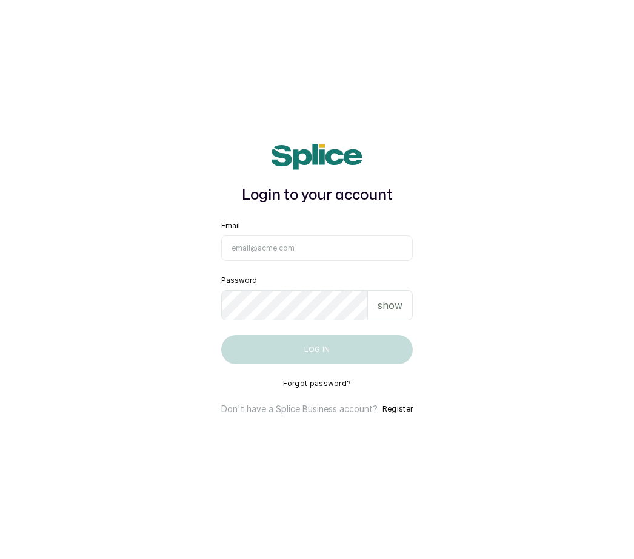 The image size is (634, 559). I want to click on label: Email, so click(230, 226).